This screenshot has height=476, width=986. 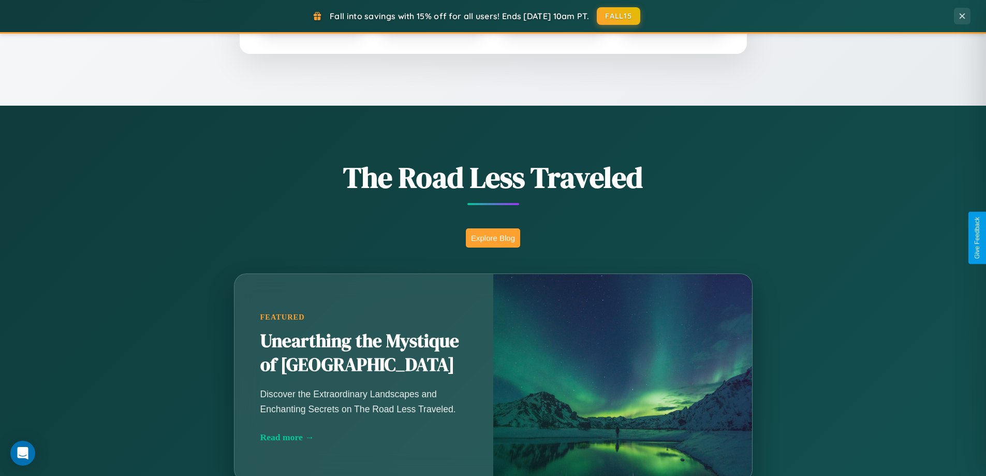 What do you see at coordinates (493, 238) in the screenshot?
I see `button: Explore Blog` at bounding box center [493, 238].